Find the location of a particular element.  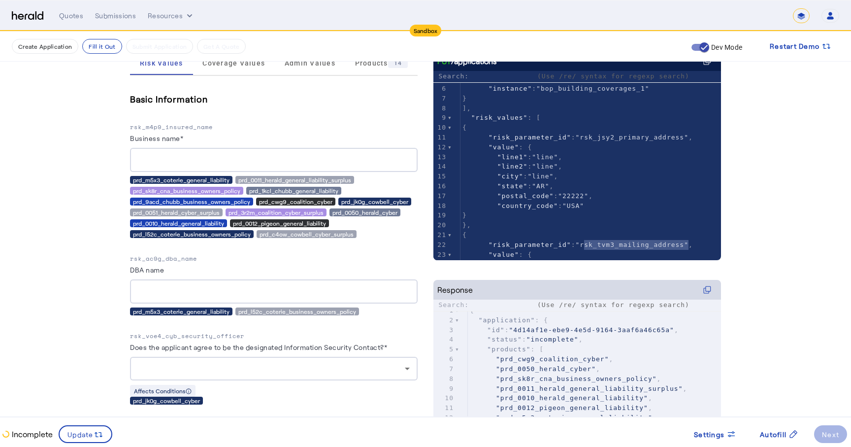

span: "bop_building_coverages_1" is located at coordinates (593, 88).